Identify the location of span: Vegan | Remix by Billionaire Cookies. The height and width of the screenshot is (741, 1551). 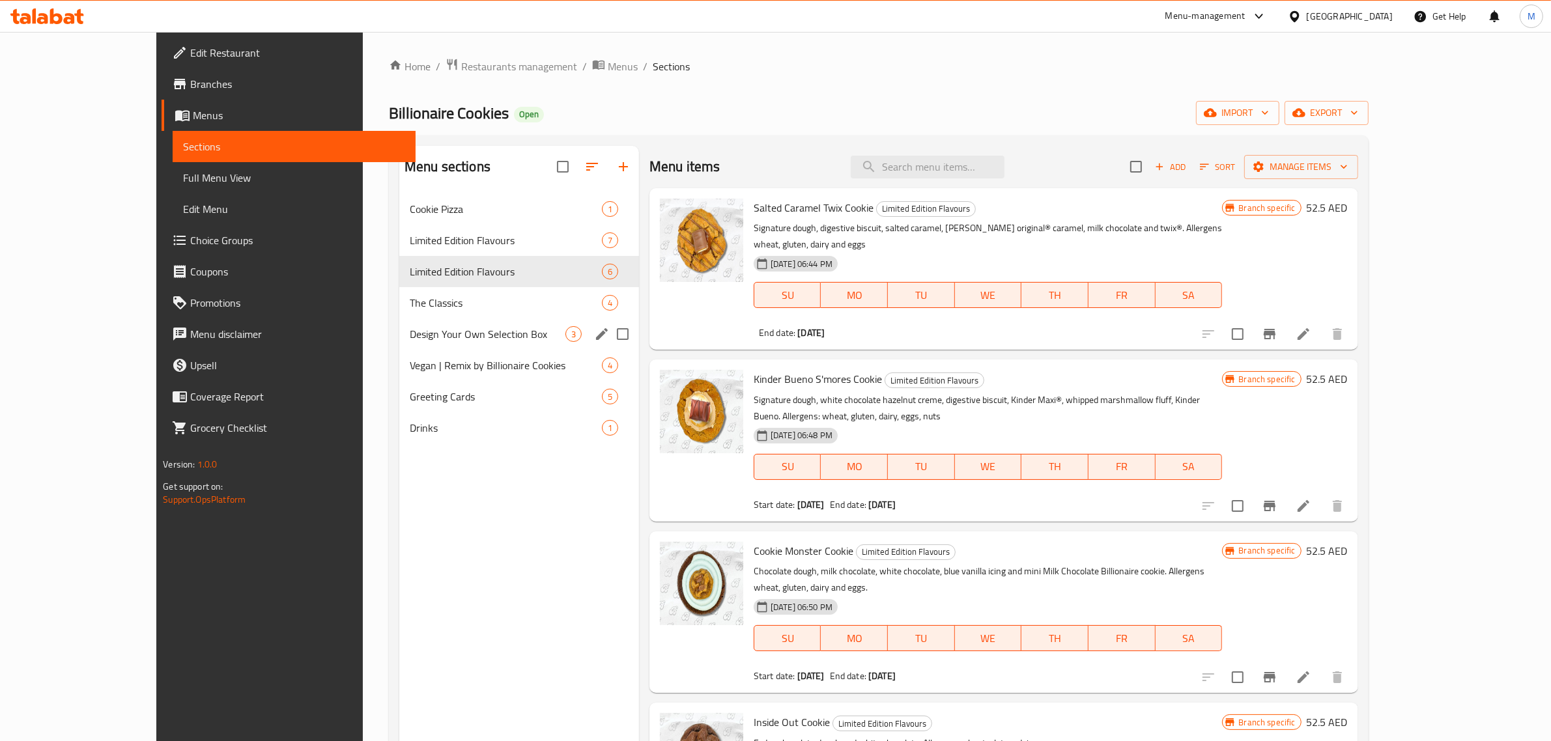
(506, 366).